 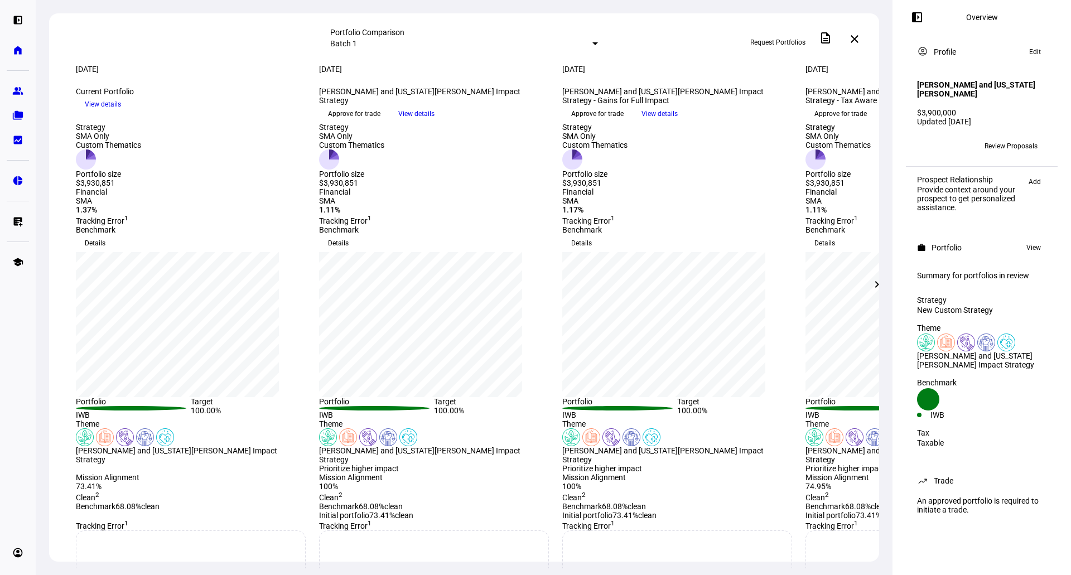 I want to click on mat-icon: left_panel_open, so click(x=917, y=17).